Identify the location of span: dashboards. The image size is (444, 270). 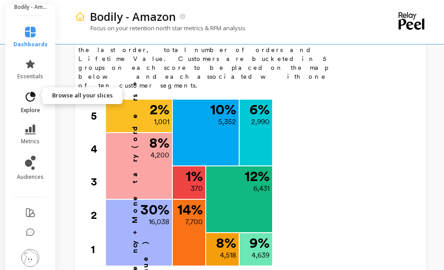
(30, 44).